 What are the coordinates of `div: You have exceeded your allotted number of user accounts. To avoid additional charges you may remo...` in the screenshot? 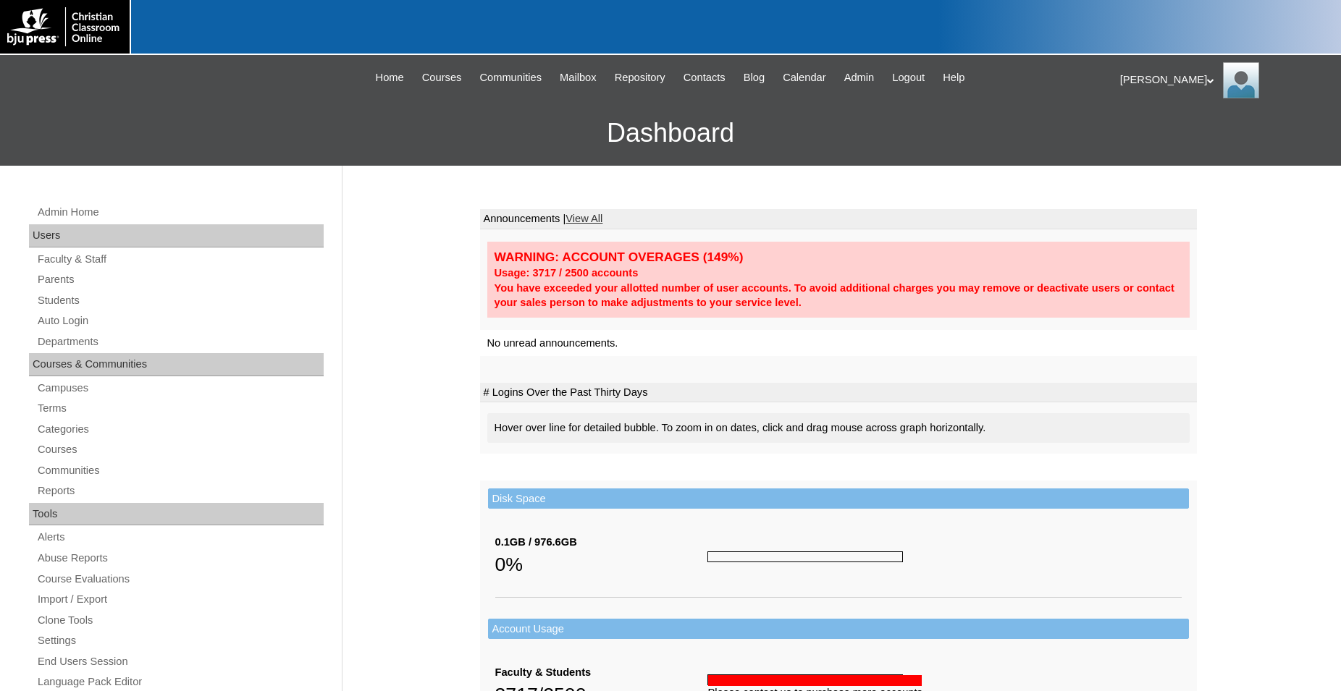 It's located at (838, 295).